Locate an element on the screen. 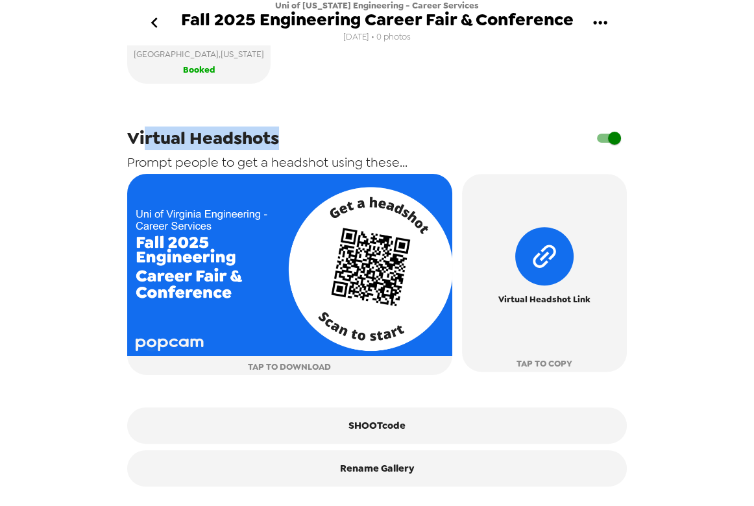  img: qr card is located at coordinates (290, 266).